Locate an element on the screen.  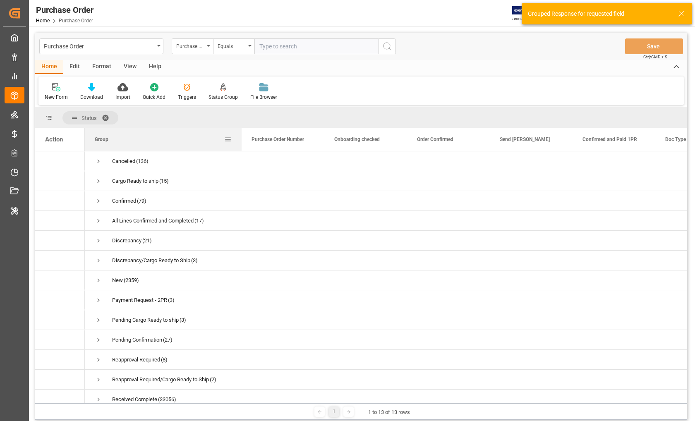
div: Discrepancy is located at coordinates (127, 241).